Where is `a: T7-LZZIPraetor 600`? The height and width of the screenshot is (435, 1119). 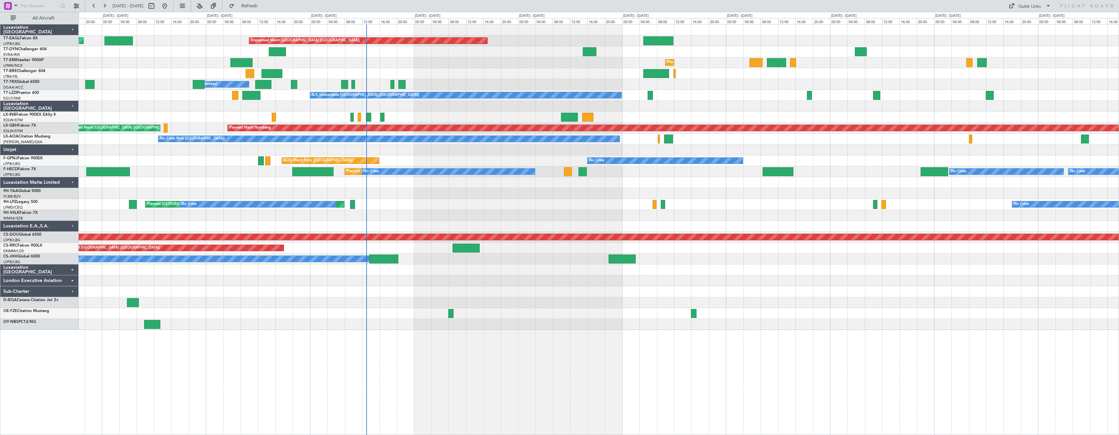
a: T7-LZZIPraetor 600 is located at coordinates (21, 93).